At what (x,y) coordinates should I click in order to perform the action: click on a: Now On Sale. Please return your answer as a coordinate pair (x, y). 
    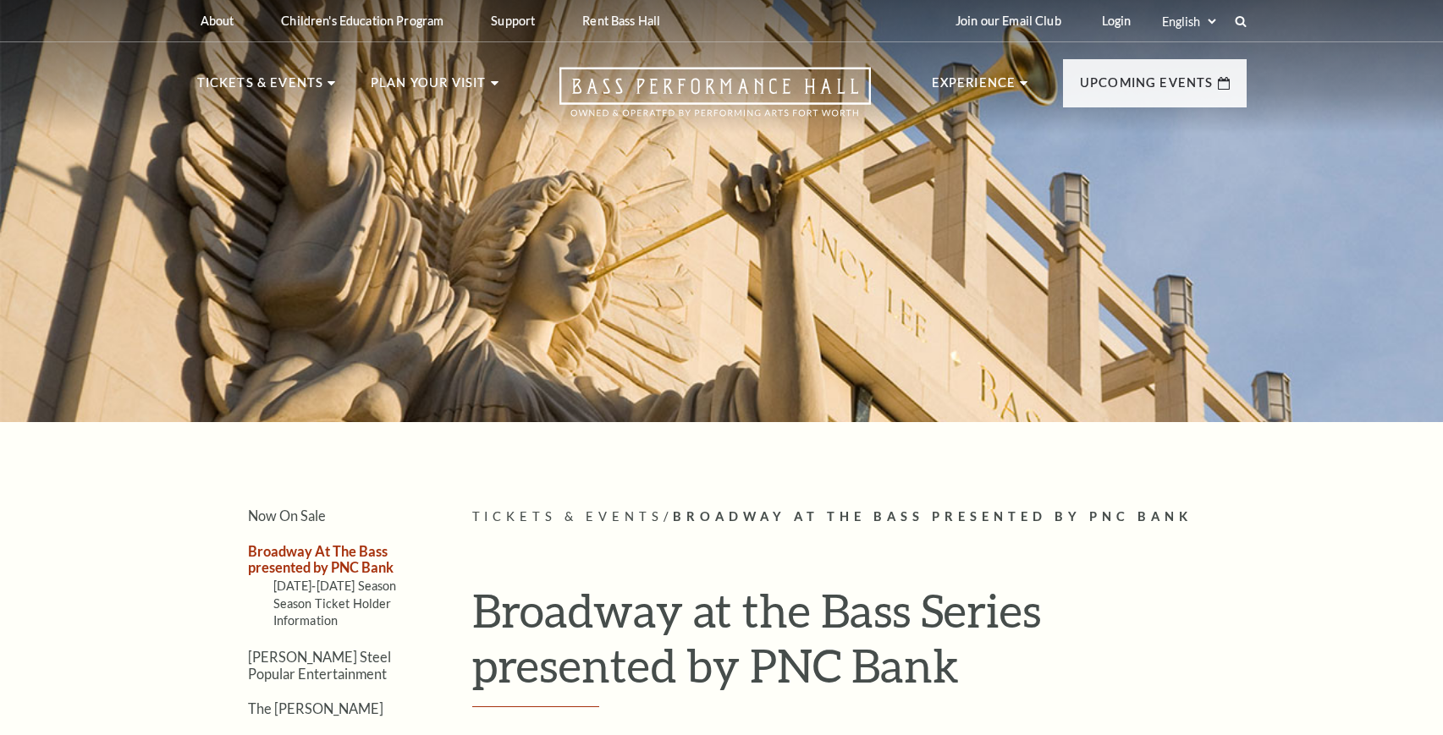
    Looking at the image, I should click on (287, 515).